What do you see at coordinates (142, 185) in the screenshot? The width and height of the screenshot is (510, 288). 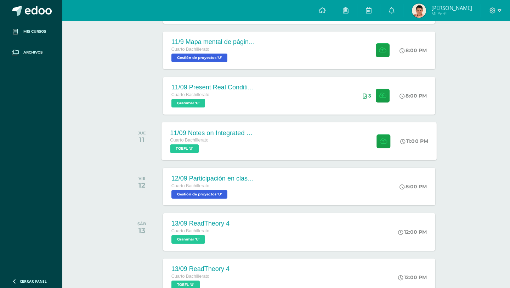 I see `div: 12` at bounding box center [142, 185].